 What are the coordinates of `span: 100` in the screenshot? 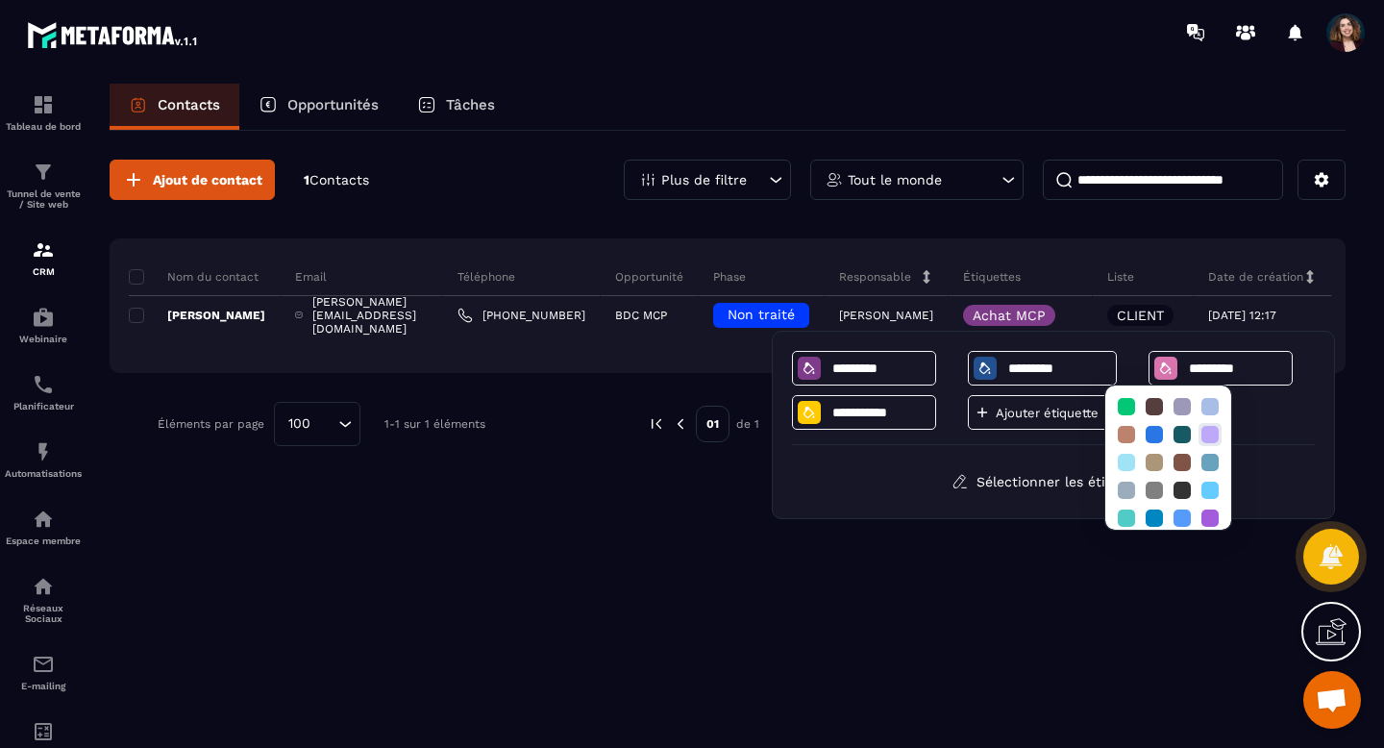 It's located at (299, 424).